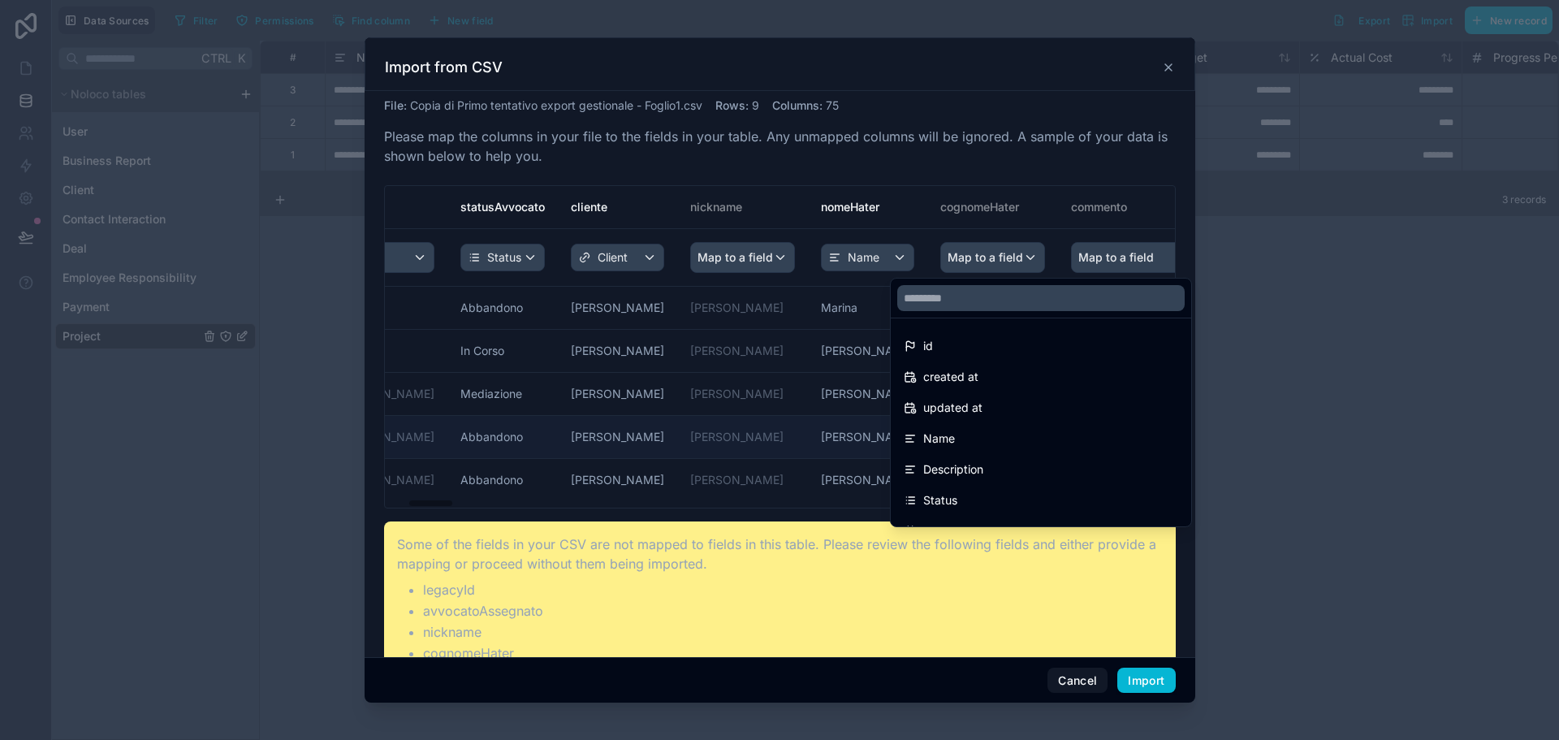 This screenshot has height=740, width=1559. I want to click on span: Name, so click(939, 438).